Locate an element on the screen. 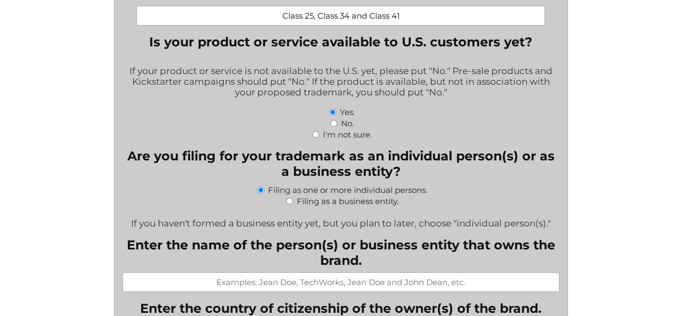 The image size is (682, 316). label: Enter the name of the person(s) or business entity that owns the brand. is located at coordinates (341, 252).